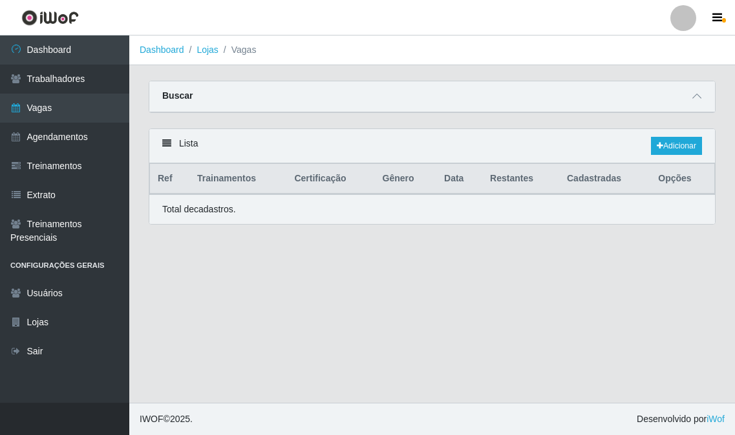  I want to click on div: Lista, so click(432, 146).